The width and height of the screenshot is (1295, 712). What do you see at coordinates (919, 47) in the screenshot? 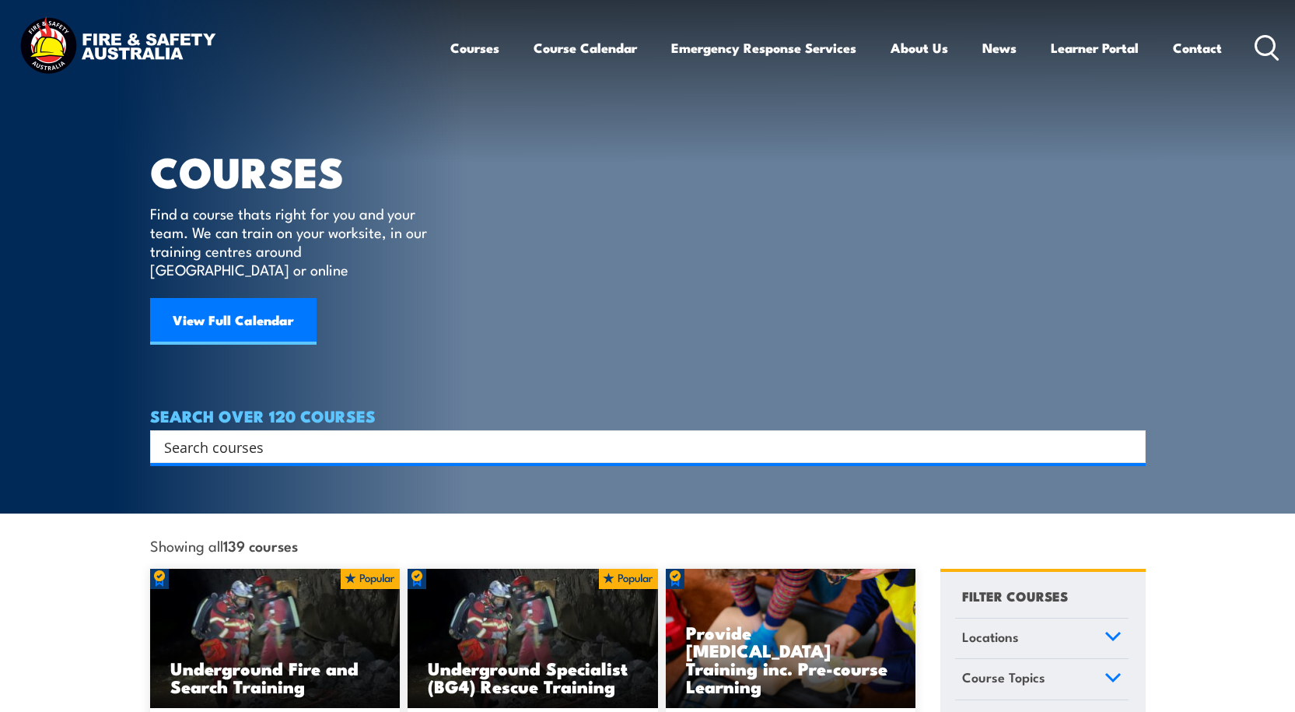
I see `a: About Us` at bounding box center [919, 47].